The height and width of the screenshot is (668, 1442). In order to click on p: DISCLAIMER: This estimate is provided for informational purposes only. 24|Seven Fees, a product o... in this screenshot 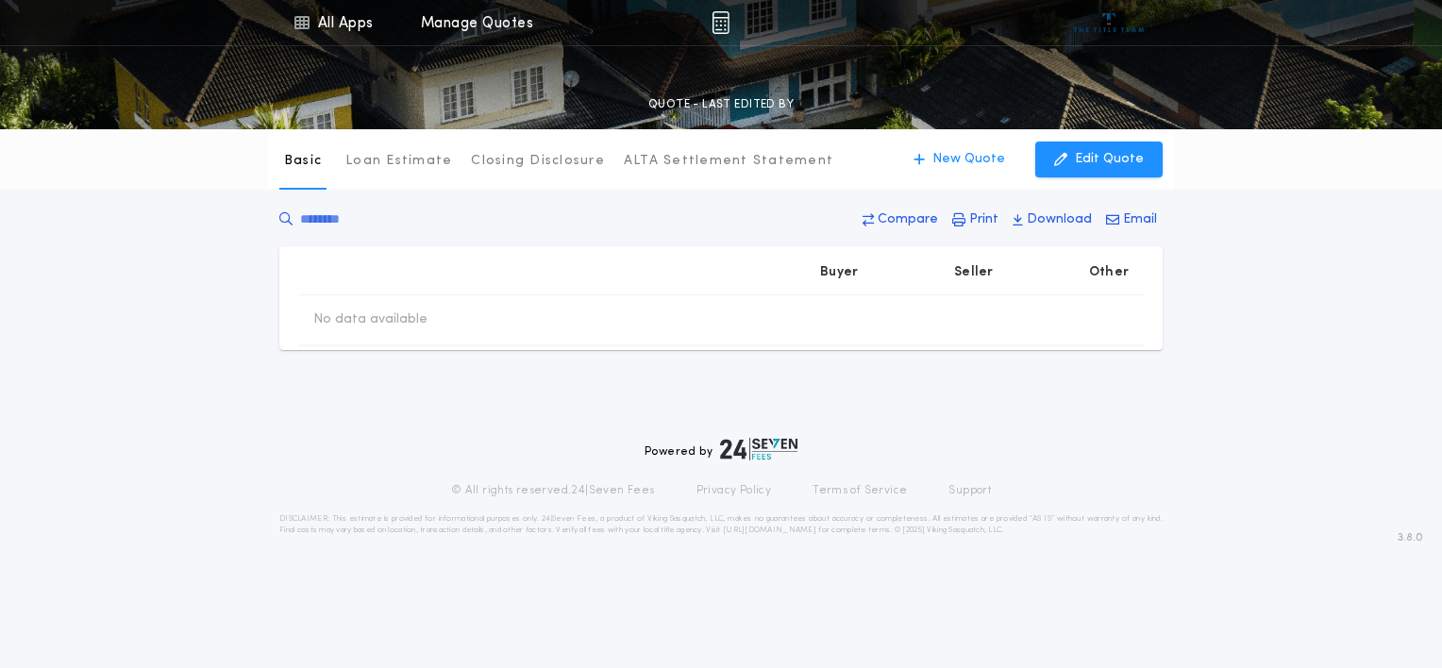, I will do `click(721, 525)`.